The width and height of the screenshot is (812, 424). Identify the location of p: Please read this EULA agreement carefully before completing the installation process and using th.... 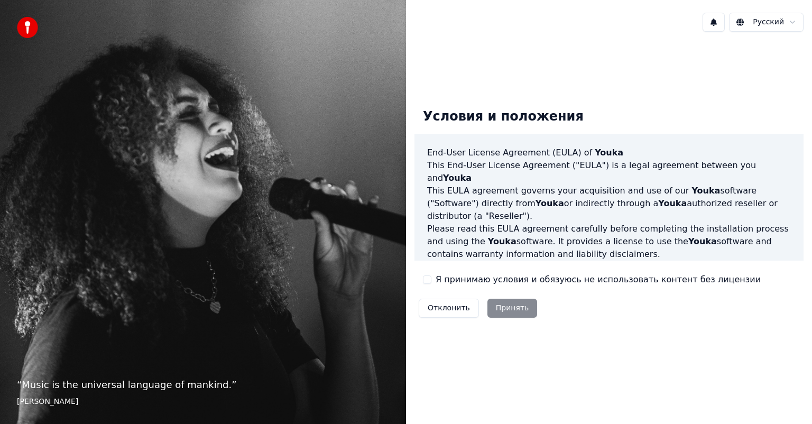
(609, 242).